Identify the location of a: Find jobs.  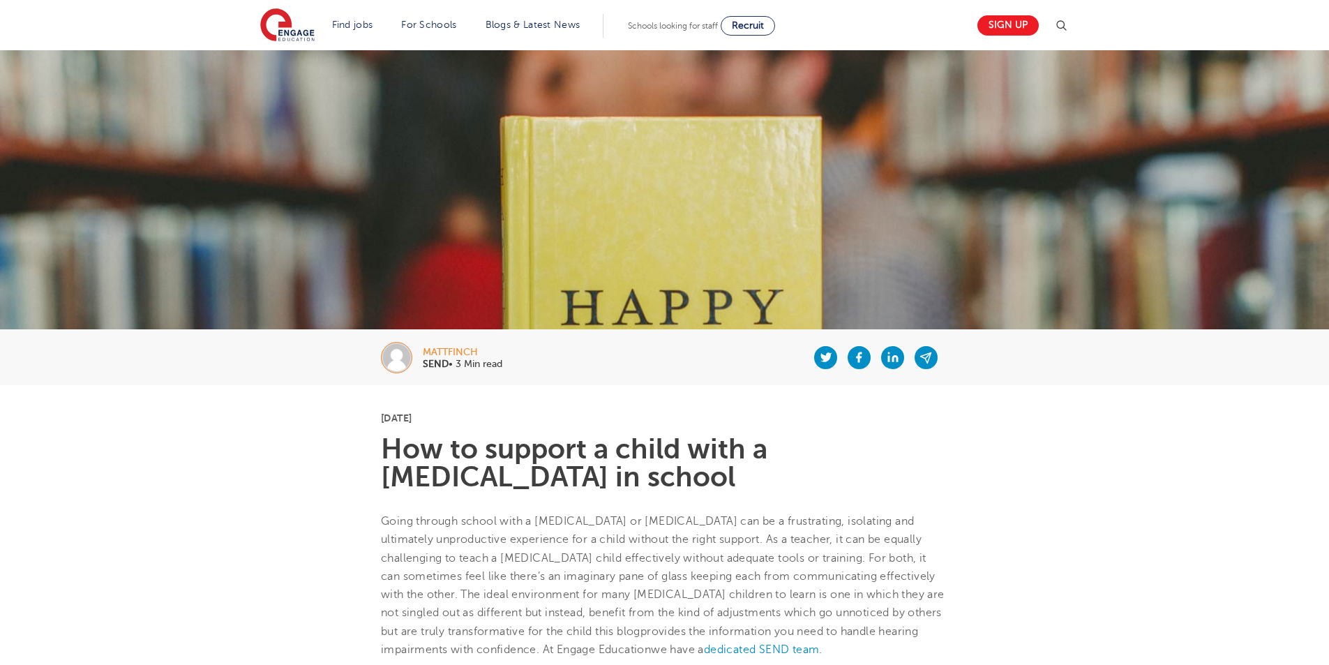
(352, 24).